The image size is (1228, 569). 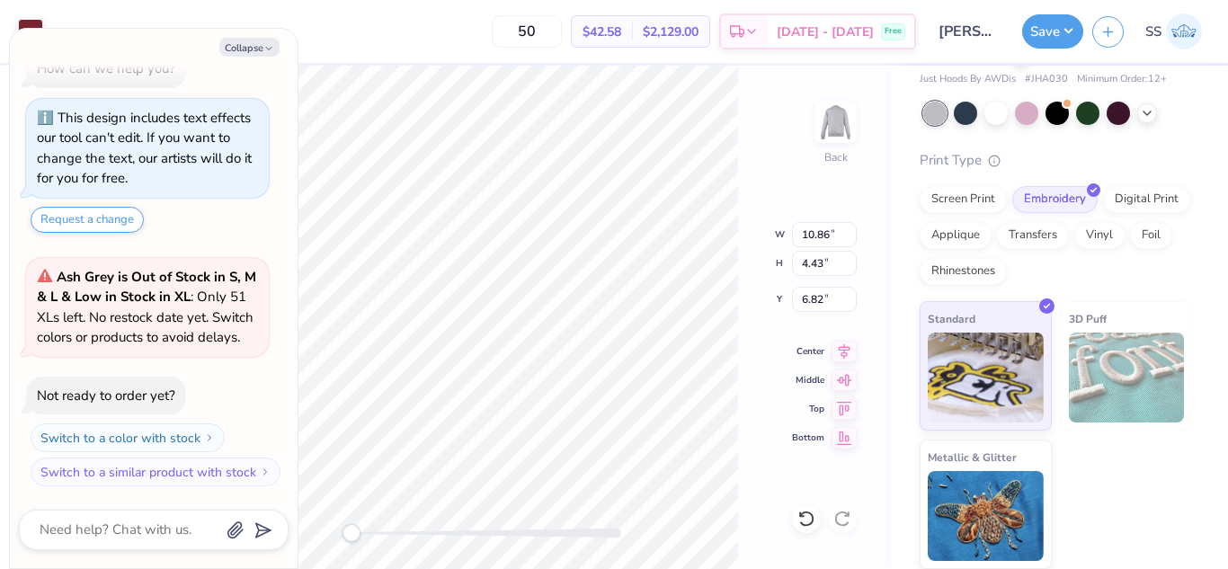 What do you see at coordinates (106, 395) in the screenshot?
I see `div: Not ready to order yet?` at bounding box center [106, 395].